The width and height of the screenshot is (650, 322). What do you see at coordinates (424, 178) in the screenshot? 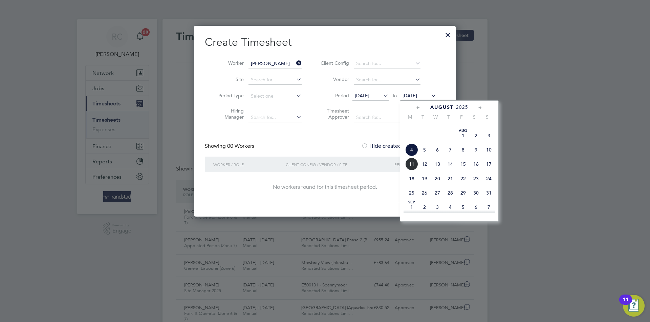
I see `span: 19` at bounding box center [424, 178].